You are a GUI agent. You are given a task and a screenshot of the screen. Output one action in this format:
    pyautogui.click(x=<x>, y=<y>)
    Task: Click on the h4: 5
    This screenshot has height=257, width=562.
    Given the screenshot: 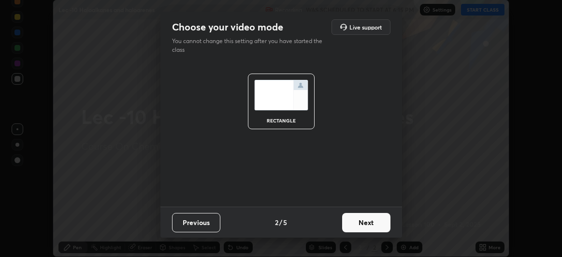 What is the action you would take?
    pyautogui.click(x=285, y=222)
    